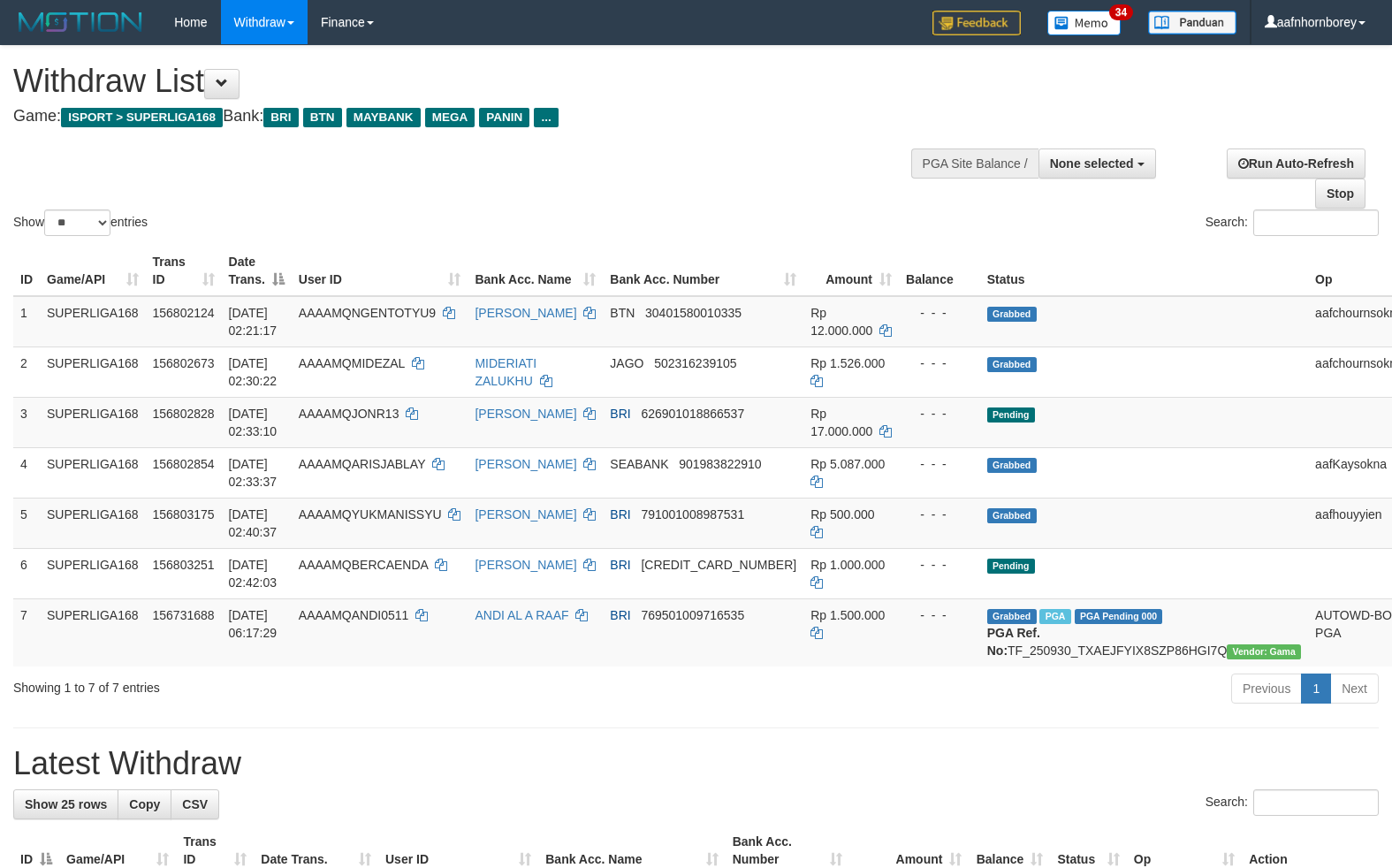  Describe the element at coordinates (847, 564) in the screenshot. I see `span: Rp 1.000.000` at that location.